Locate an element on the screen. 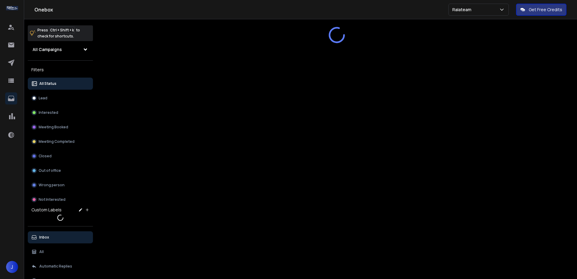 Image resolution: width=577 pixels, height=279 pixels. button: All is located at coordinates (60, 252).